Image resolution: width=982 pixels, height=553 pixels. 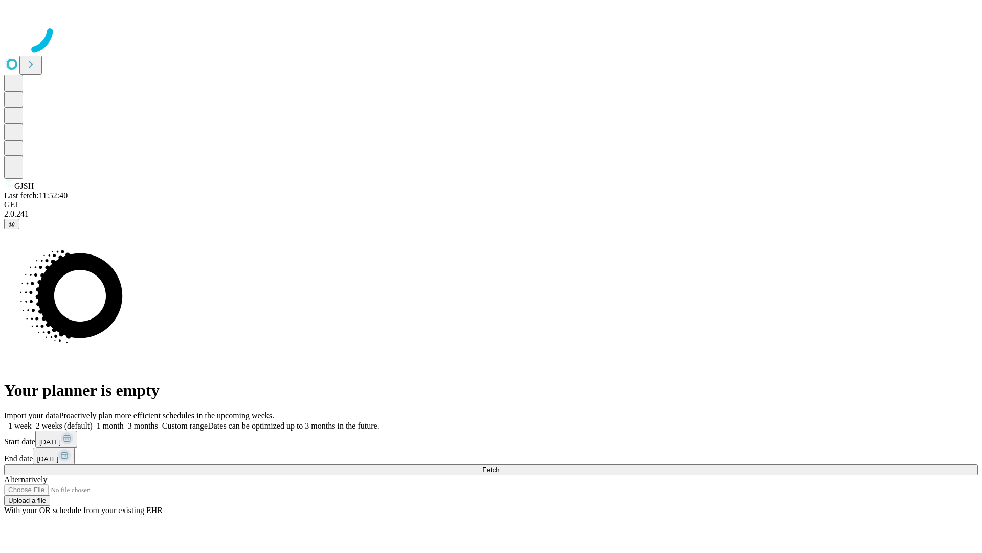 What do you see at coordinates (491, 439) in the screenshot?
I see `div: Start date` at bounding box center [491, 439].